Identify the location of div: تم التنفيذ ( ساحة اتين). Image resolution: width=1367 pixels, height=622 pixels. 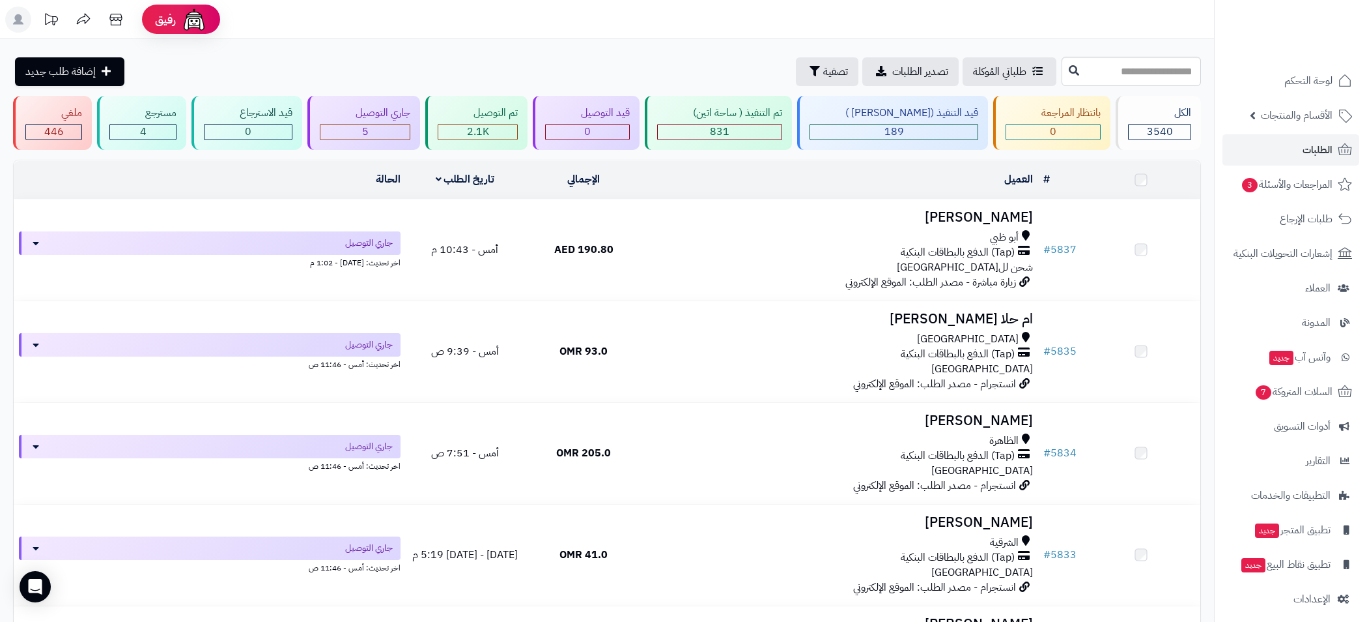
(720, 113).